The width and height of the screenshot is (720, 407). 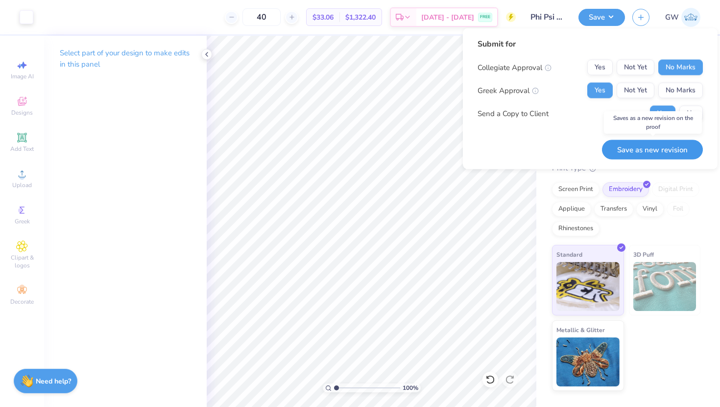 What do you see at coordinates (683, 17) in the screenshot?
I see `a: GW` at bounding box center [683, 17].